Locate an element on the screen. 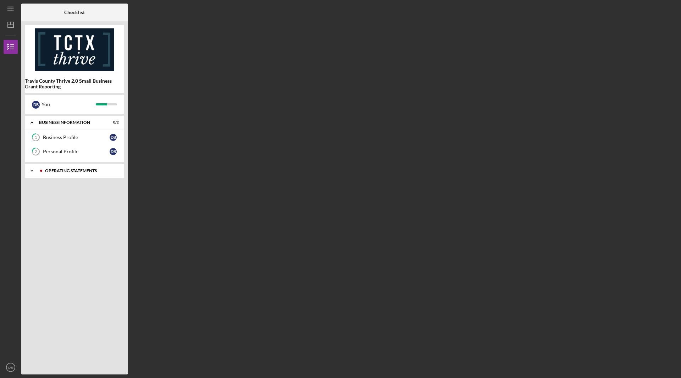  div: Personal Profile is located at coordinates (76, 152).